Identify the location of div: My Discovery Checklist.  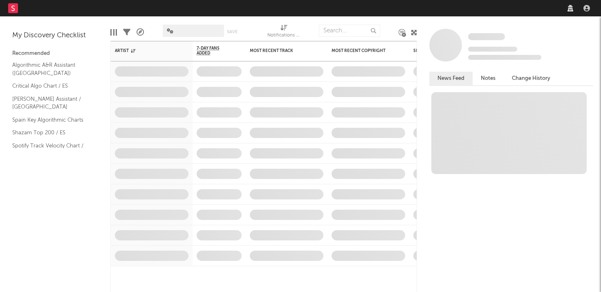
(55, 36).